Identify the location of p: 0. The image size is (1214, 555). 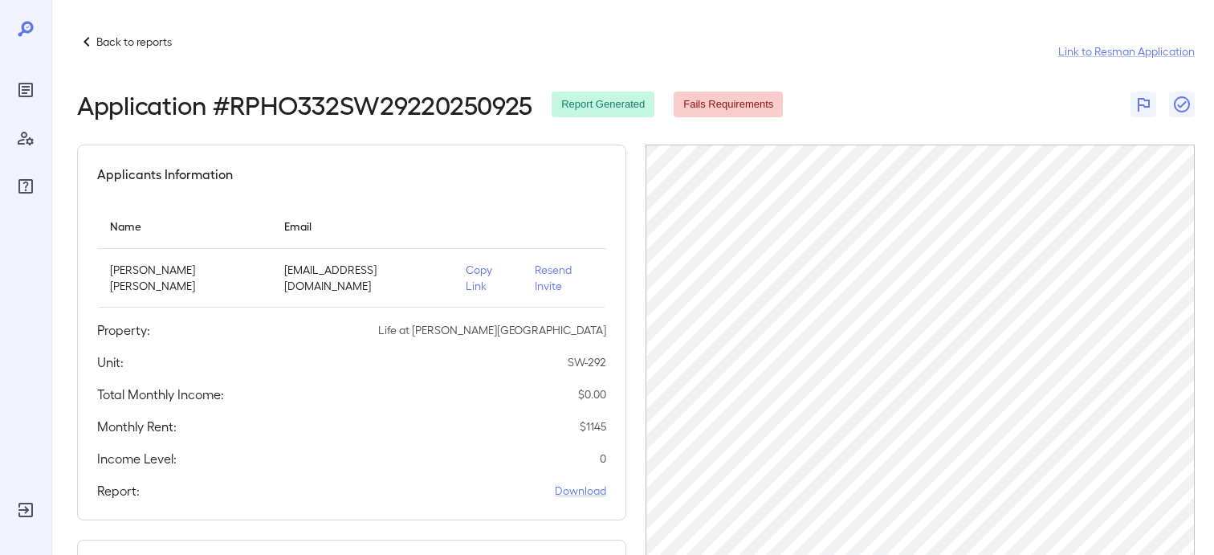
(603, 459).